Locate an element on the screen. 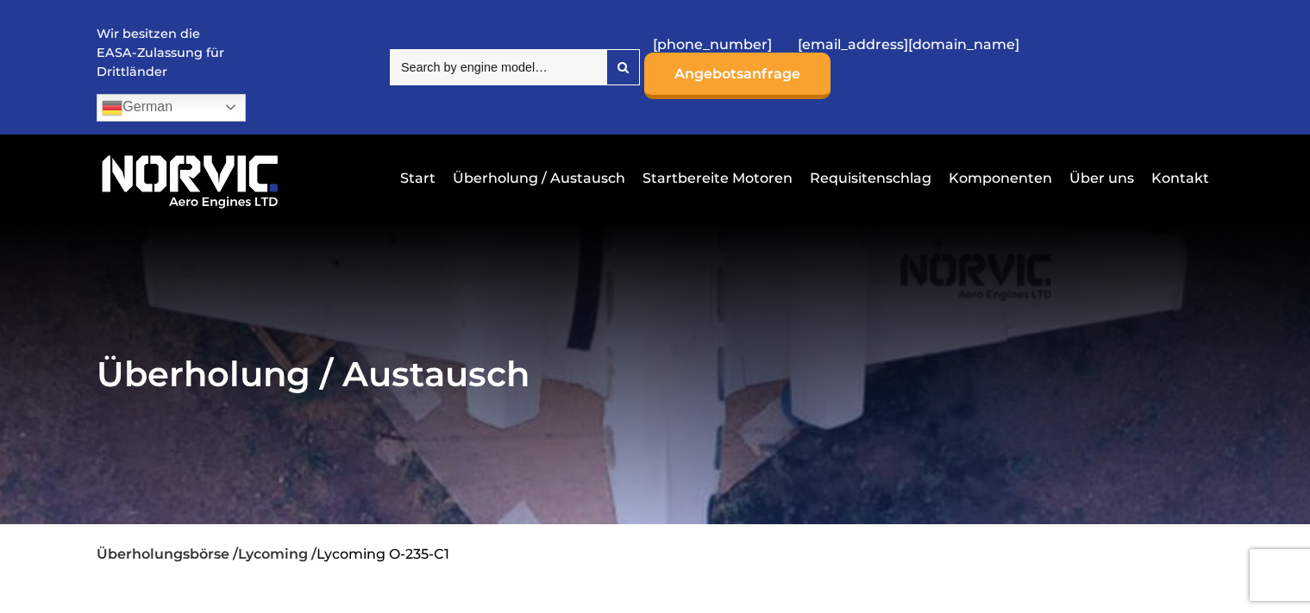 The height and width of the screenshot is (613, 1310). a: Startbereite Motoren is located at coordinates (717, 178).